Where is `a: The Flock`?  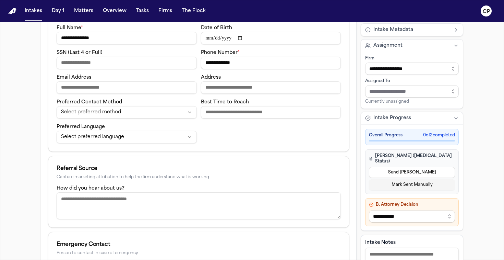 a: The Flock is located at coordinates (194, 11).